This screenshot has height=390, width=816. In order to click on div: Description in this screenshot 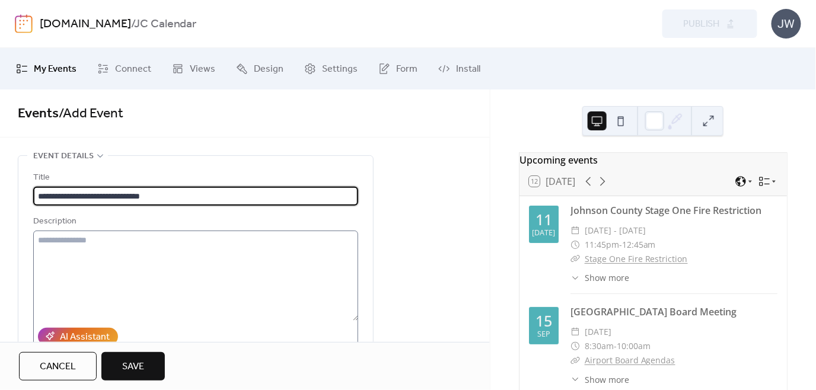, I will do `click(194, 222)`.